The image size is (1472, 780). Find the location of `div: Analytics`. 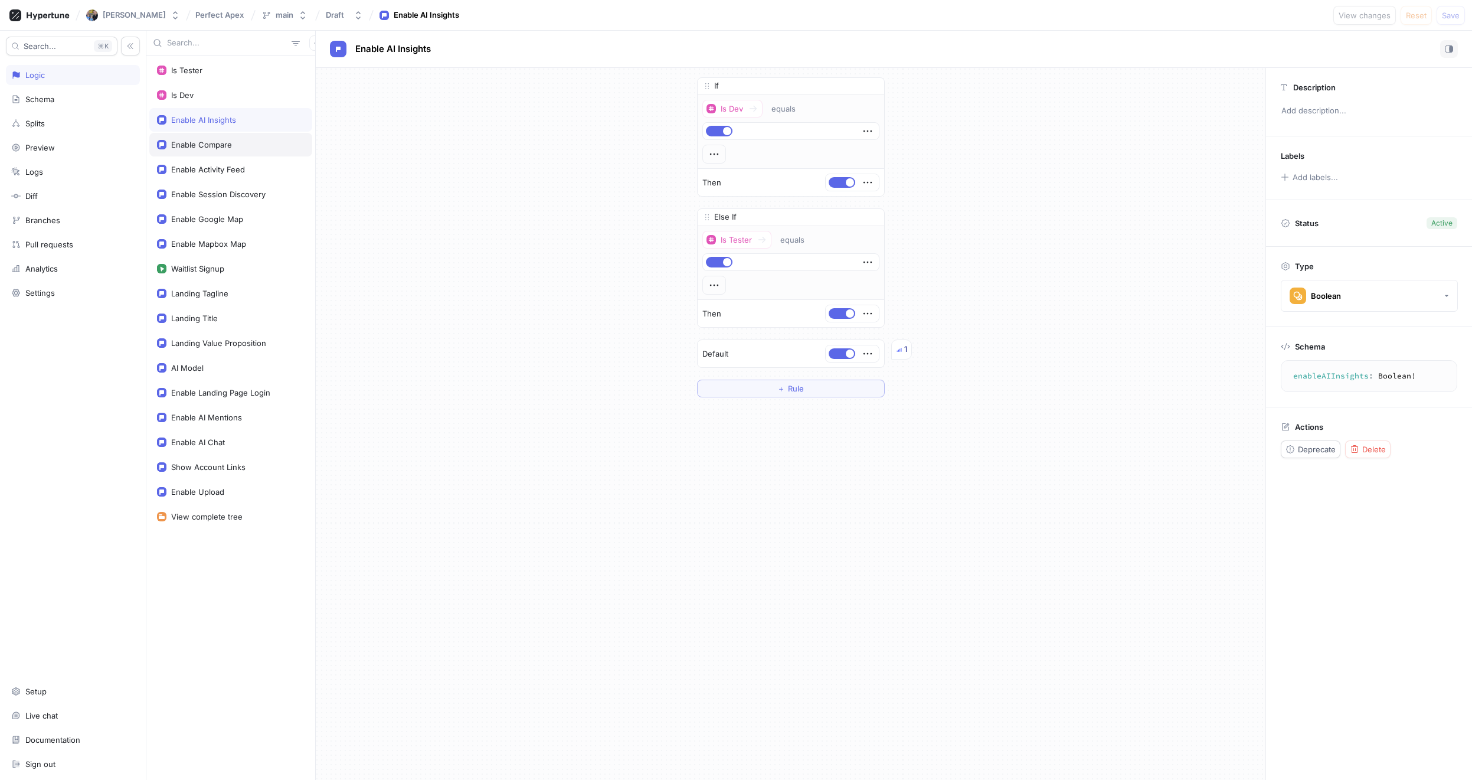

div: Analytics is located at coordinates (41, 269).